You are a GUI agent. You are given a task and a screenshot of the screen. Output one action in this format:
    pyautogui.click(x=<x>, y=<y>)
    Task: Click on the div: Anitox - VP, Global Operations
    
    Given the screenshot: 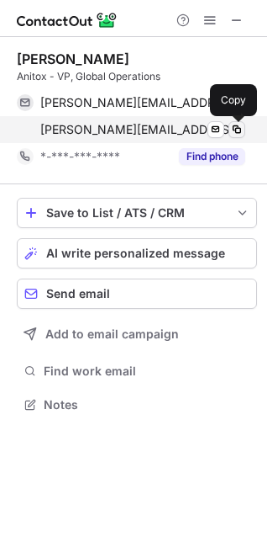 What is the action you would take?
    pyautogui.click(x=137, y=77)
    